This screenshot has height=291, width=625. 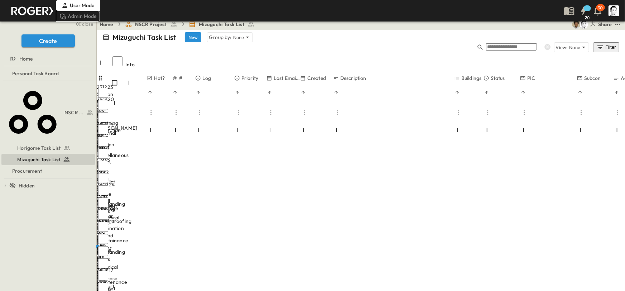 What do you see at coordinates (48, 41) in the screenshot?
I see `button: Create` at bounding box center [48, 41].